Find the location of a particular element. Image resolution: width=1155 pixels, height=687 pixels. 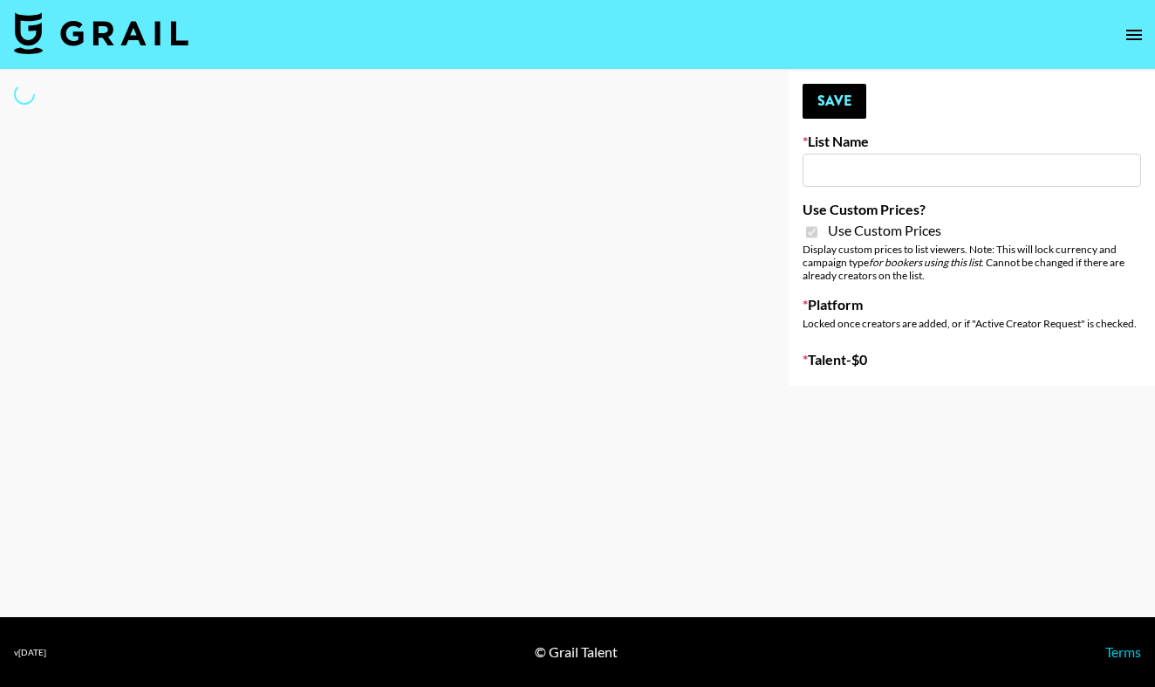

button: Save is located at coordinates (834, 101).